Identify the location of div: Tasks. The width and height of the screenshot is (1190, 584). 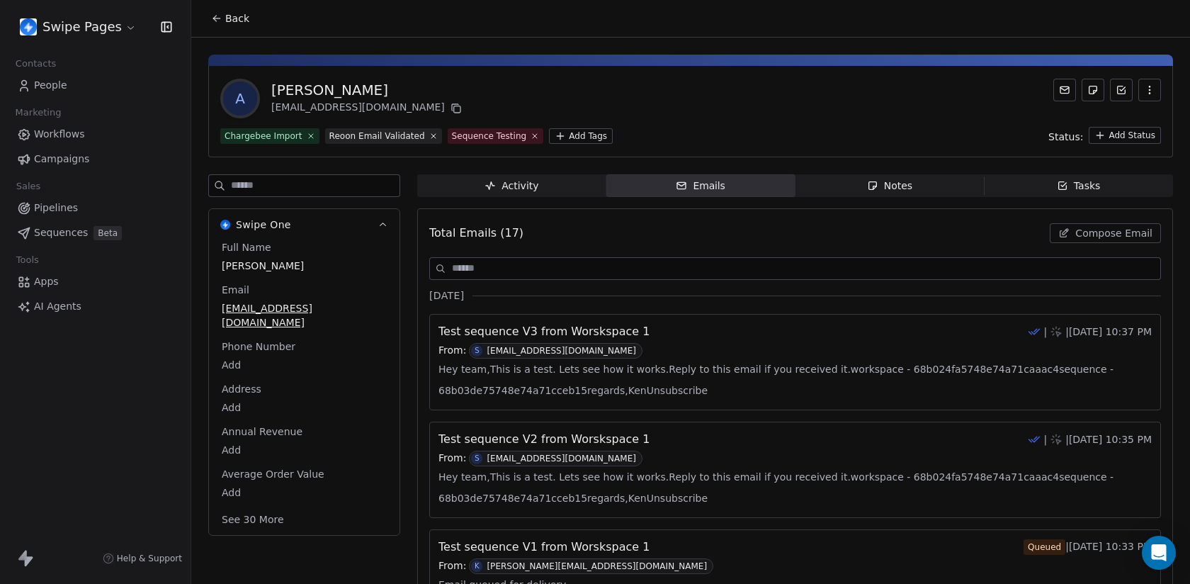
(1079, 186).